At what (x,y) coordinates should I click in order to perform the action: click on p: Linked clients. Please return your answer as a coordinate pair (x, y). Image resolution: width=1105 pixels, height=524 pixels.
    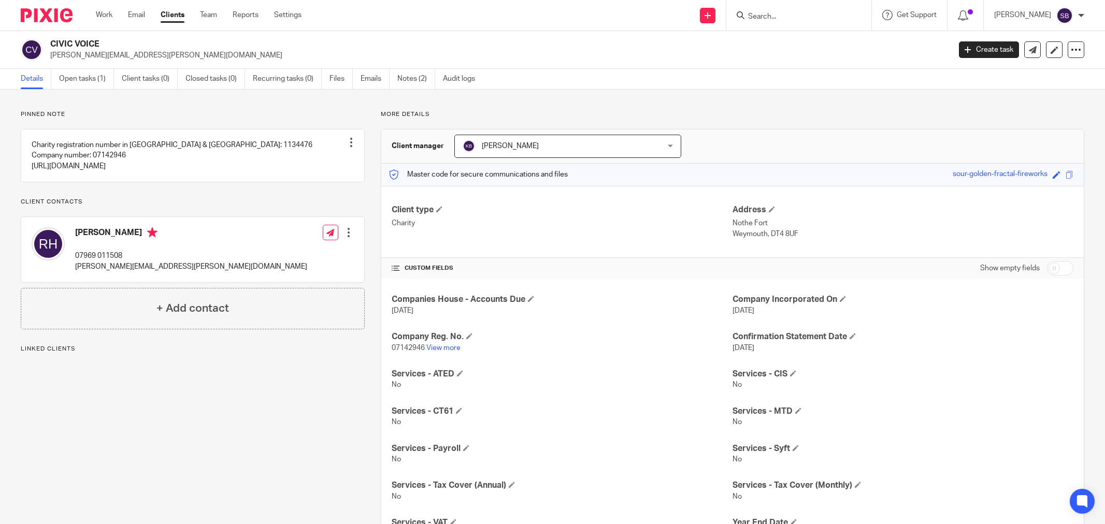
    Looking at the image, I should click on (193, 349).